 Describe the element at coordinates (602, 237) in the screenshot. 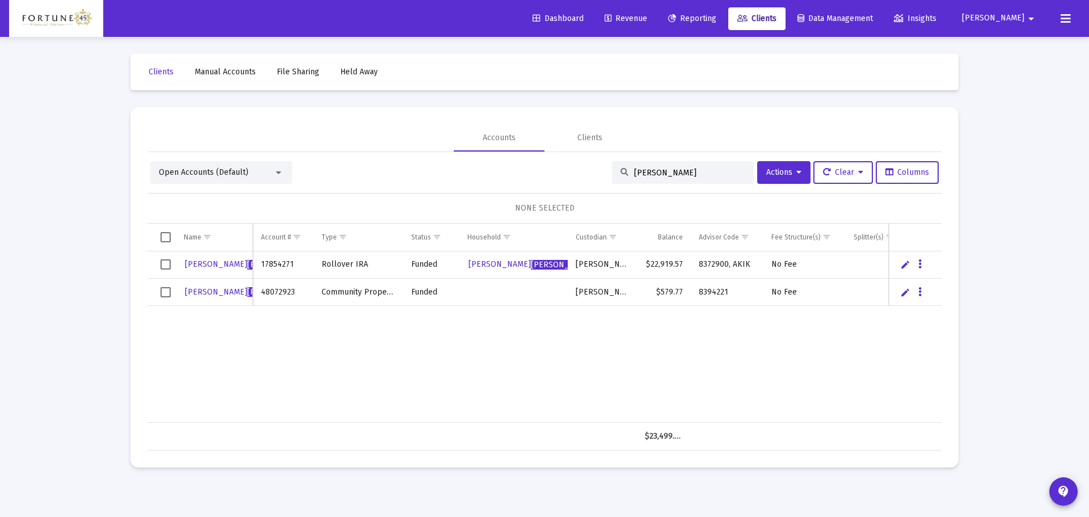

I see `td: Column Custodian` at that location.